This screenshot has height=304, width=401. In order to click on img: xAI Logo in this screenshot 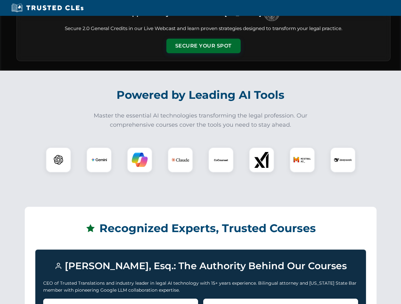, I will do `click(261, 160)`.